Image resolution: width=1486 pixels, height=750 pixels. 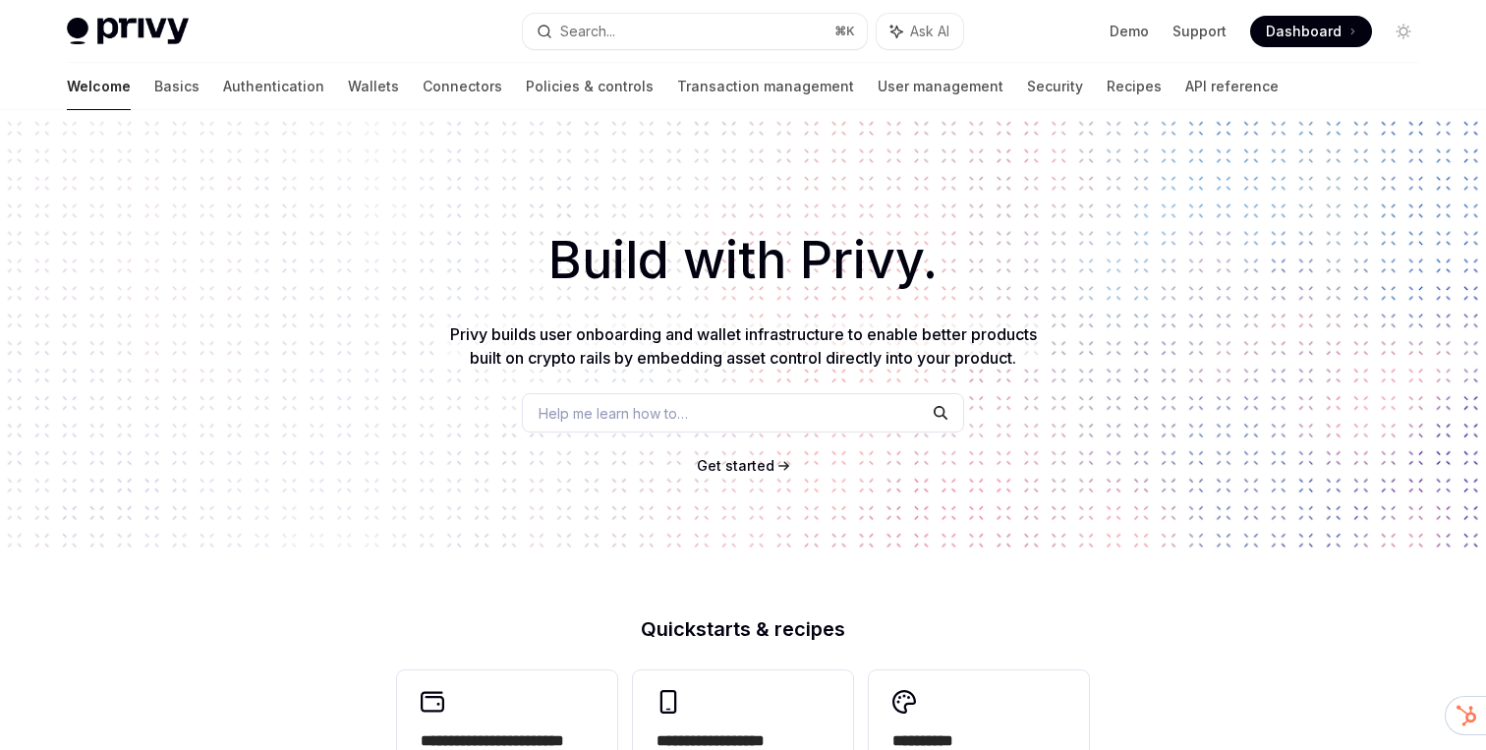 I want to click on span: Get started, so click(x=735, y=465).